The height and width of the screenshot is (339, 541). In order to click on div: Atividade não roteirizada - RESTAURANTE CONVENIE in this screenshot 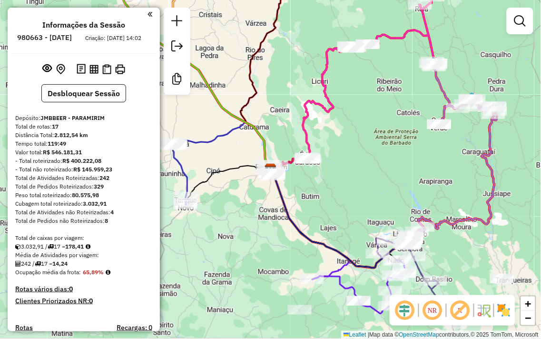, I will do `click(300, 310)`.